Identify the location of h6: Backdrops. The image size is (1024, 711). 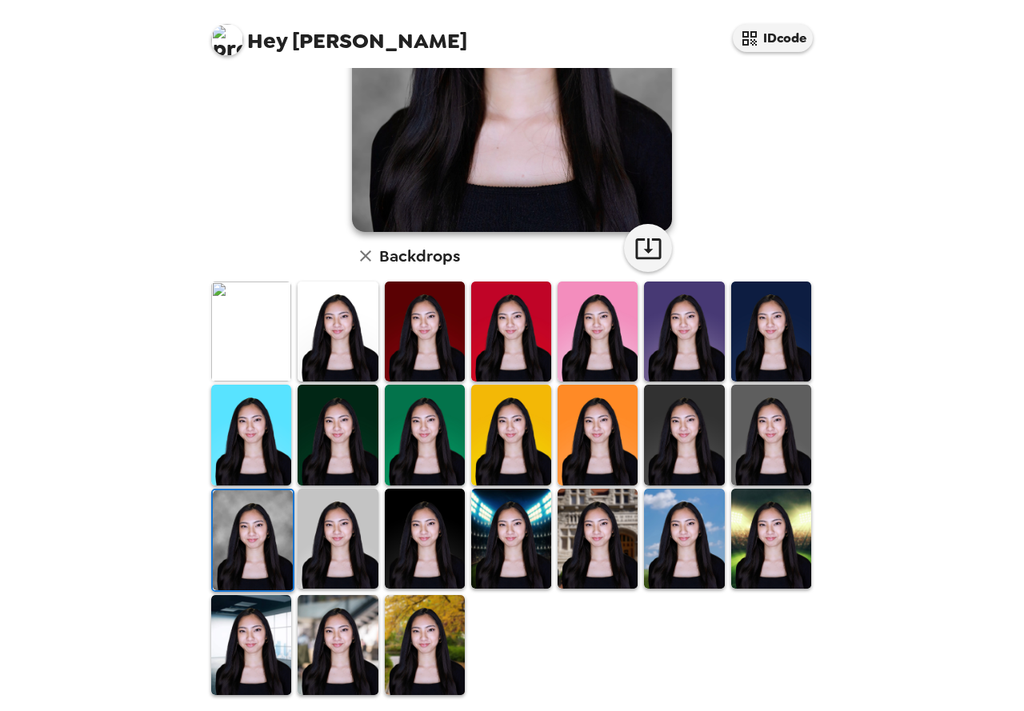
(419, 256).